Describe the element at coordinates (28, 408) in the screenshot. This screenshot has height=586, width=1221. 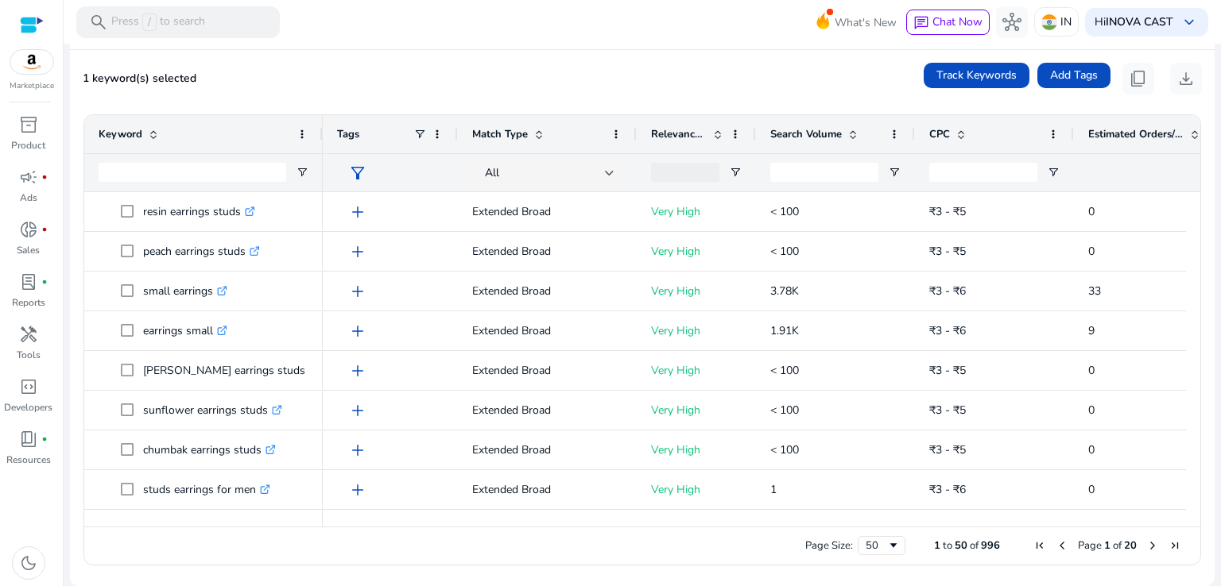
I see `p: Developers` at that location.